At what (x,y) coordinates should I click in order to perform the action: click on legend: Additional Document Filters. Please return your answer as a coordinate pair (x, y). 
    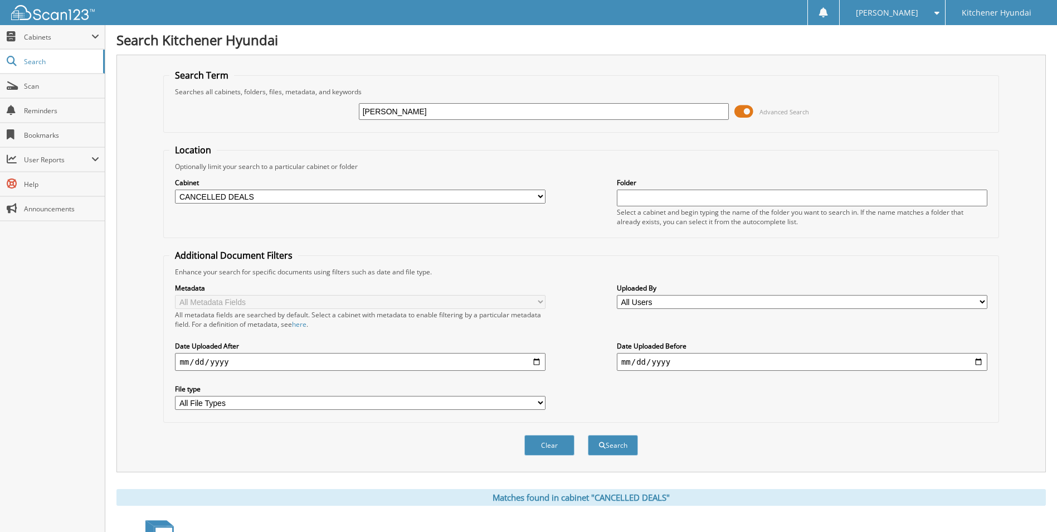
    Looking at the image, I should click on (234, 255).